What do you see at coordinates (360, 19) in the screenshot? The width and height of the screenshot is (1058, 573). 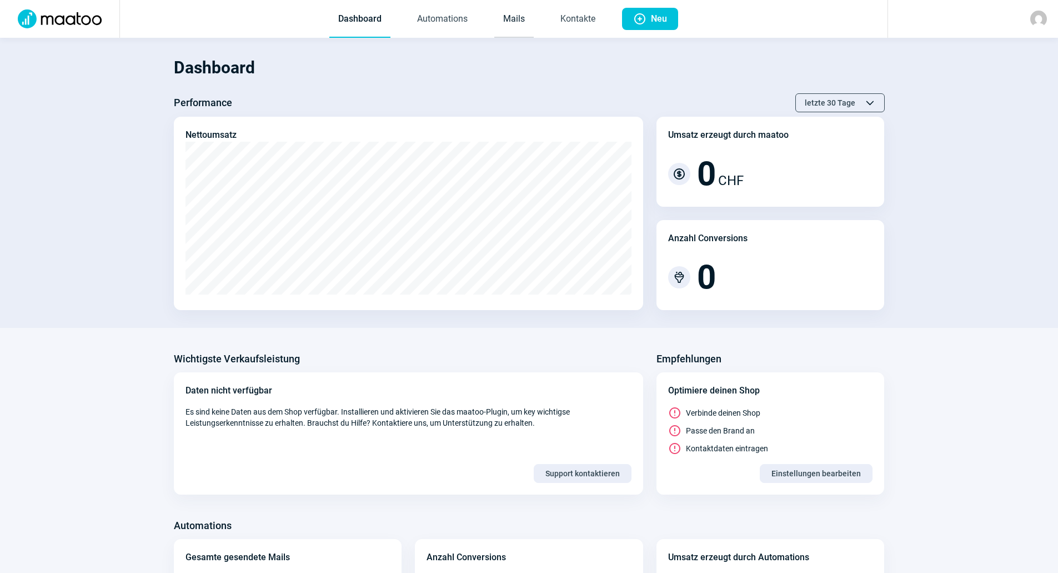 I see `a: Dashboard` at bounding box center [360, 19].